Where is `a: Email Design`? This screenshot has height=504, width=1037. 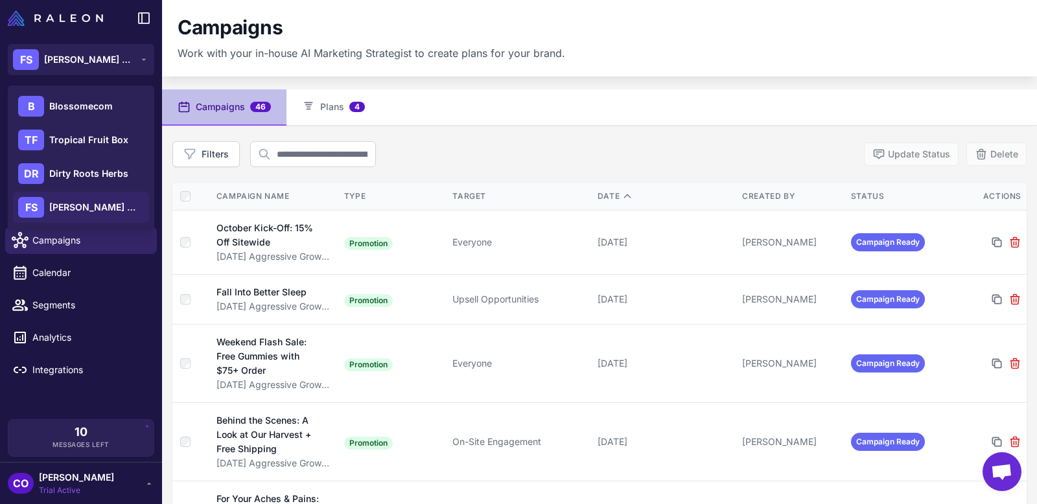
a: Email Design is located at coordinates (81, 208).